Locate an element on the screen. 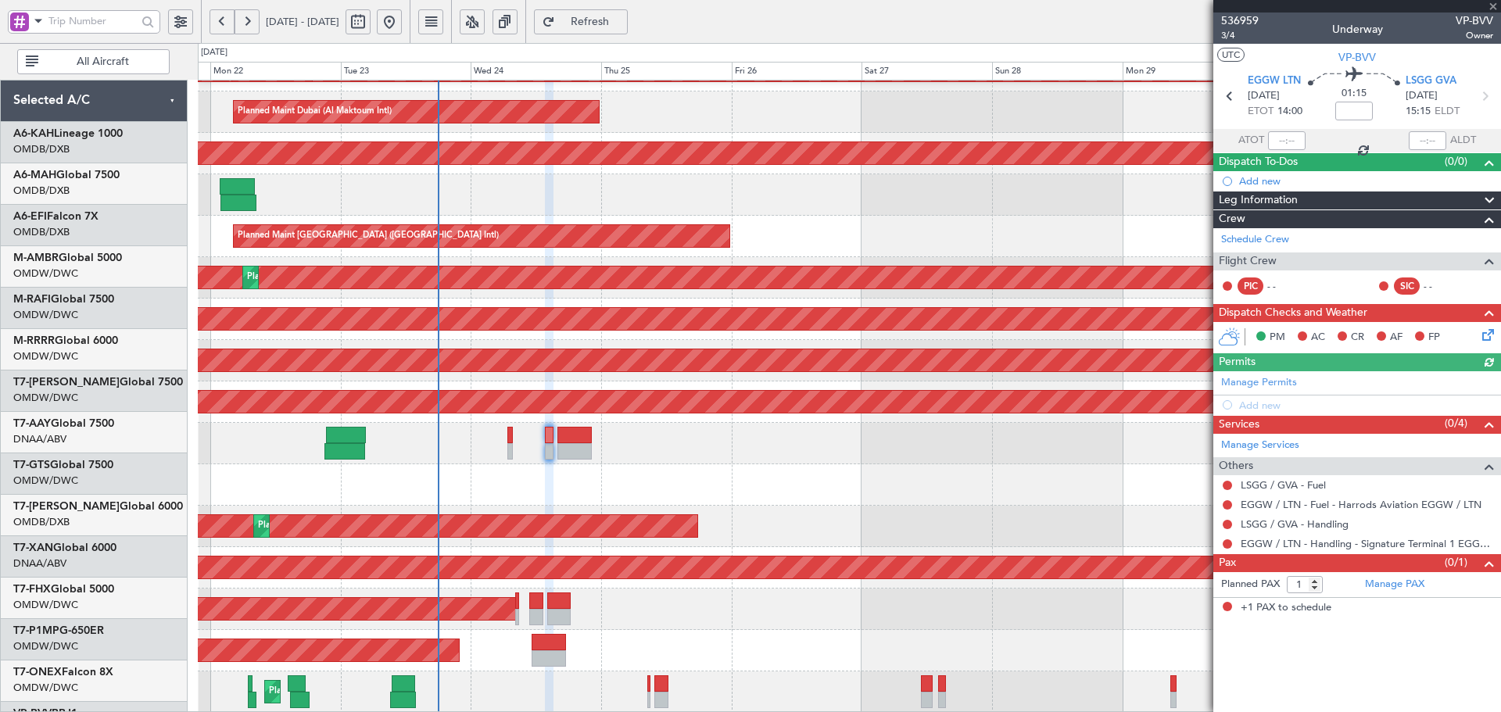  span: T7-XAN is located at coordinates (33, 548).